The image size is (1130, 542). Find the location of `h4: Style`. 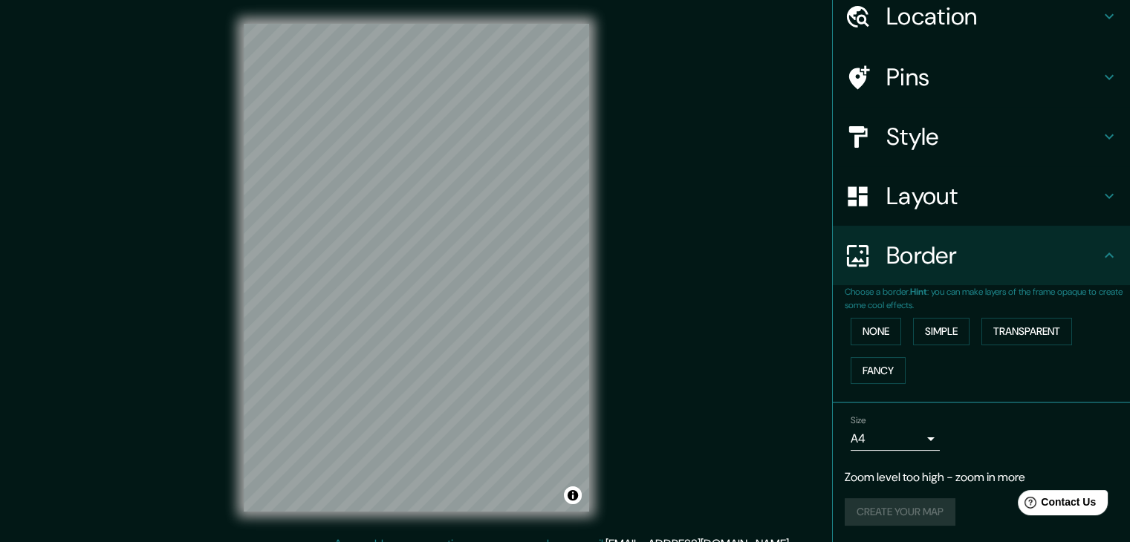

h4: Style is located at coordinates (993, 137).